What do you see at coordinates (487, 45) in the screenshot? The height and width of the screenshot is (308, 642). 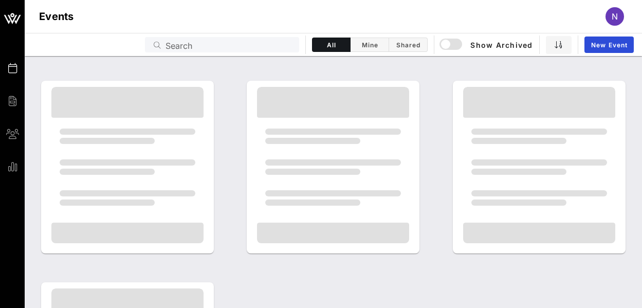 I see `button: Show Archived` at bounding box center [487, 45].